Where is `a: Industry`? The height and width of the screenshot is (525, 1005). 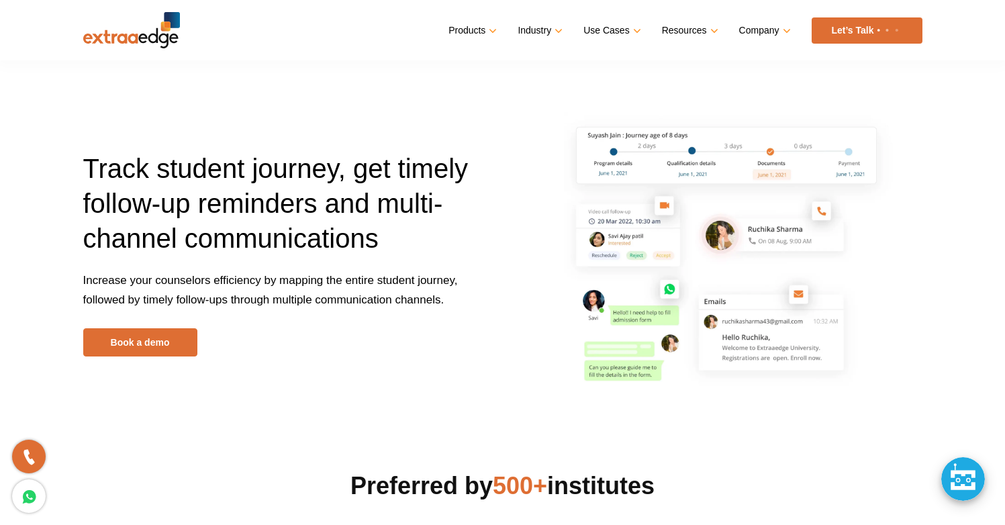
a: Industry is located at coordinates (539, 30).